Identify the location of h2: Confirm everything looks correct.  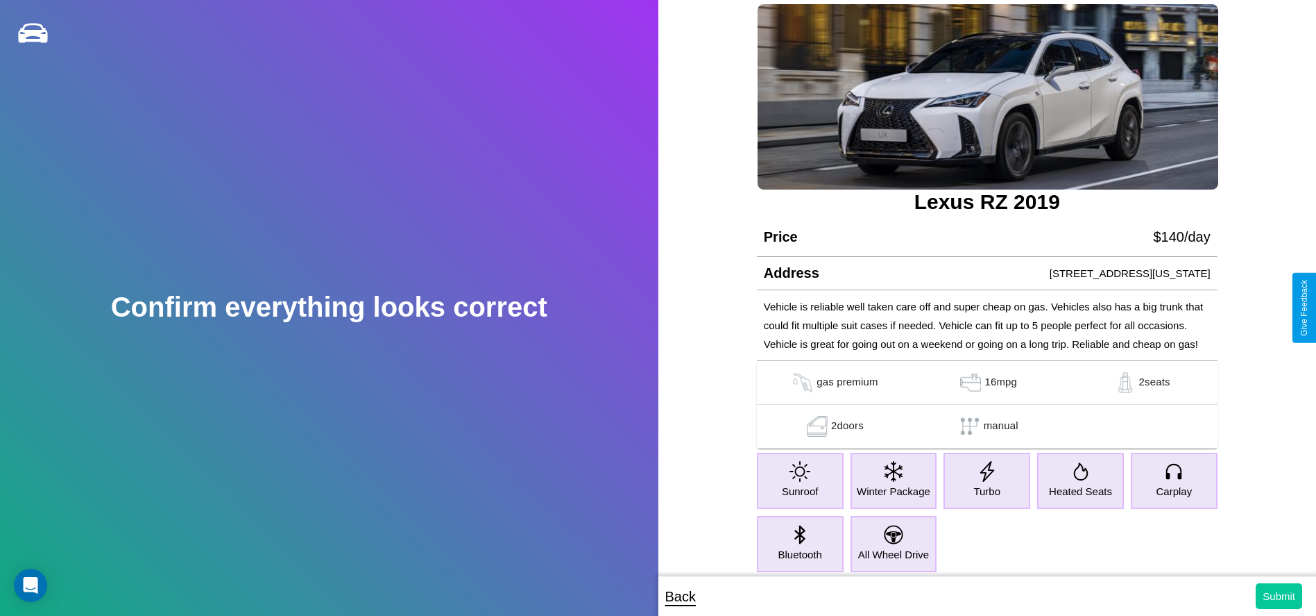
(329, 307).